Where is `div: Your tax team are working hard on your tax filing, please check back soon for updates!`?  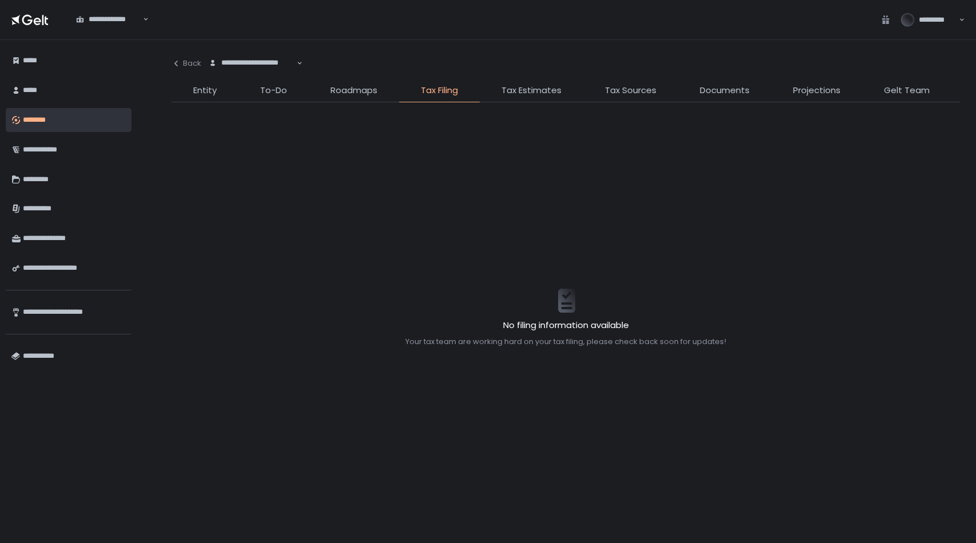 div: Your tax team are working hard on your tax filing, please check back soon for updates! is located at coordinates (565, 342).